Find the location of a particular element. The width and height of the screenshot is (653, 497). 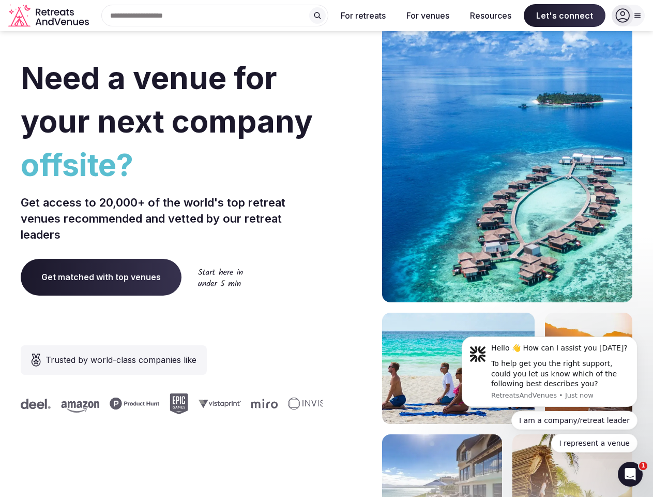

span: Let's connect is located at coordinates (565, 16).